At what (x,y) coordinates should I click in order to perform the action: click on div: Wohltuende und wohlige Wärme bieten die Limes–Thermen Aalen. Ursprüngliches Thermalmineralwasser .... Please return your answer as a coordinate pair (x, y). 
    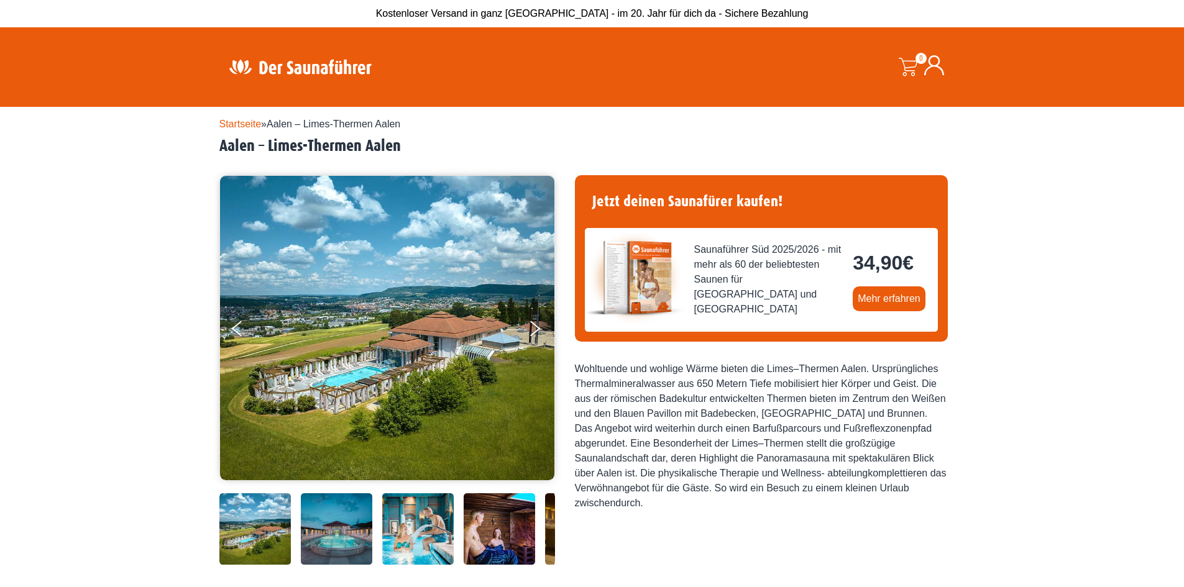
    Looking at the image, I should click on (761, 436).